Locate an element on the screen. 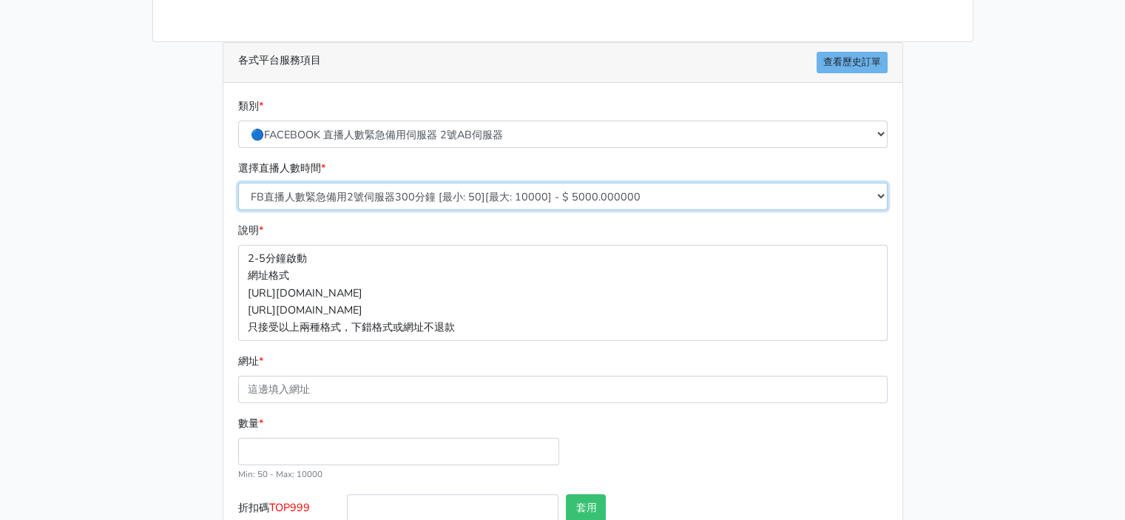 This screenshot has width=1125, height=520. small: Min: 50 - Max: 10000 is located at coordinates (280, 474).